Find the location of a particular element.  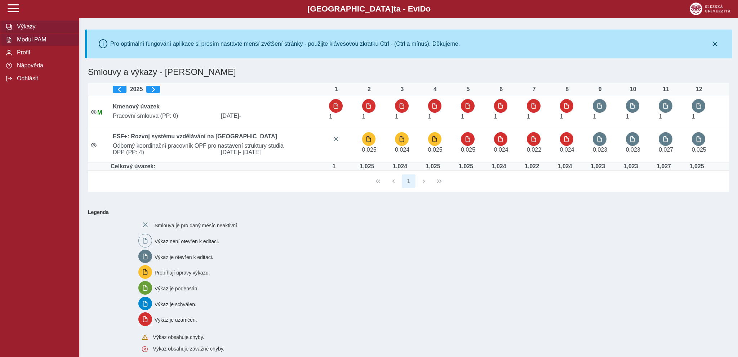

span: t is located at coordinates (395, 9).